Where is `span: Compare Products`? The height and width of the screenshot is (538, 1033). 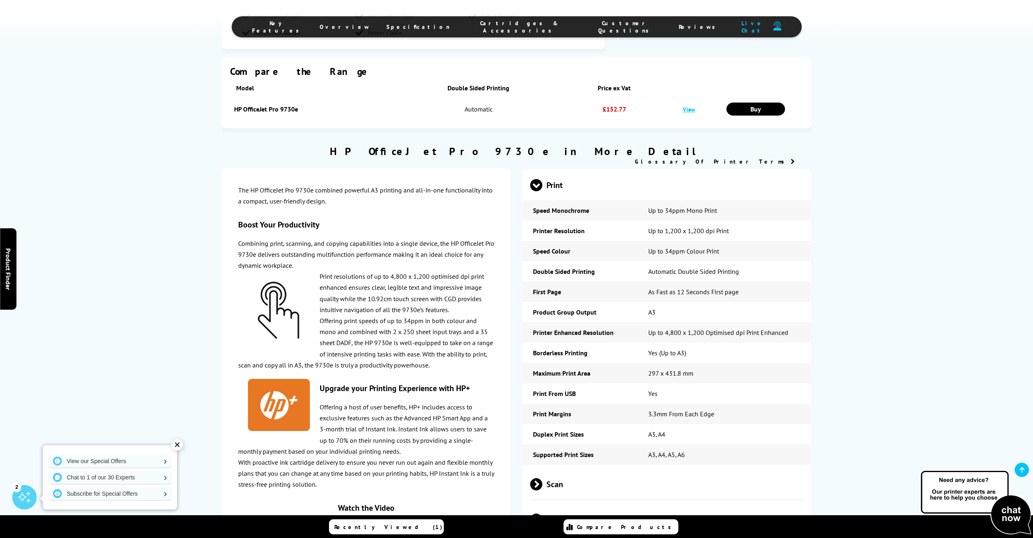 span: Compare Products is located at coordinates (626, 527).